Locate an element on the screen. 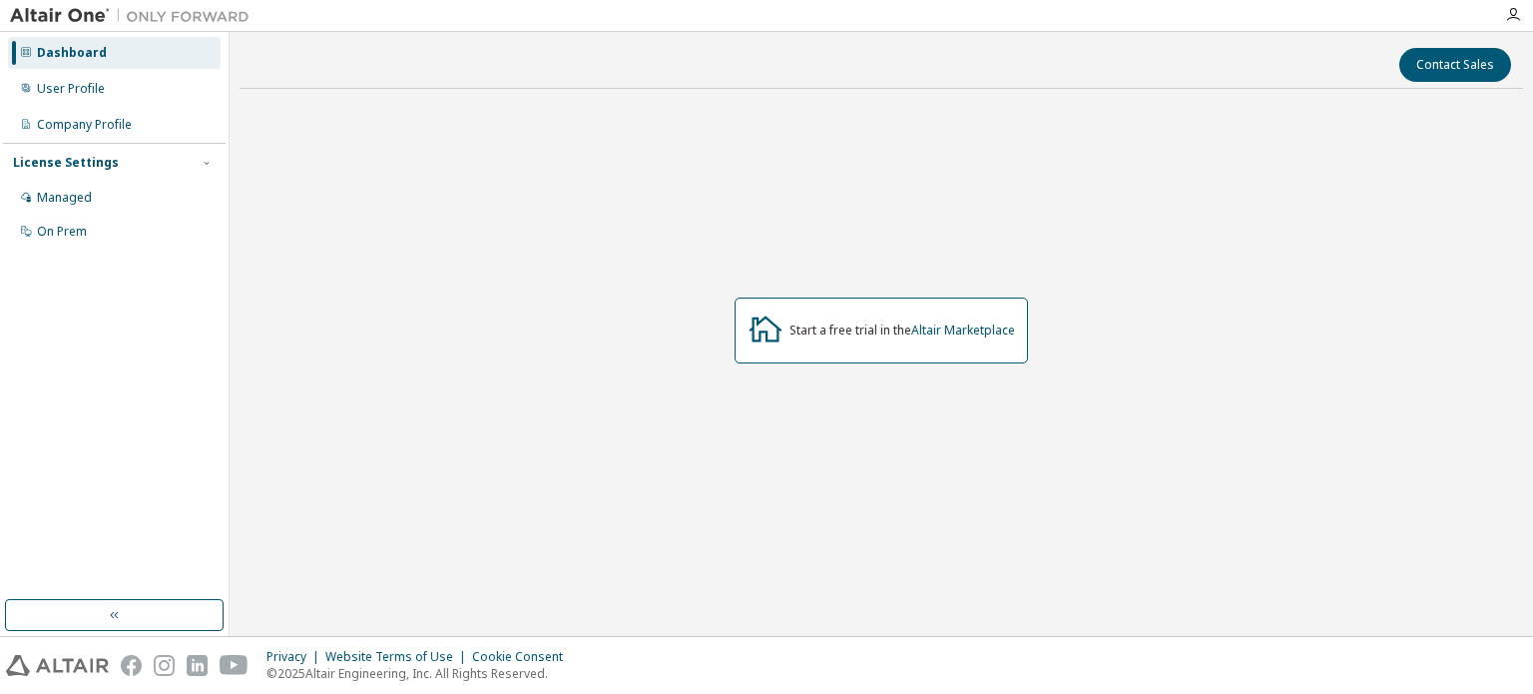  a: Altair Marketplace is located at coordinates (963, 329).